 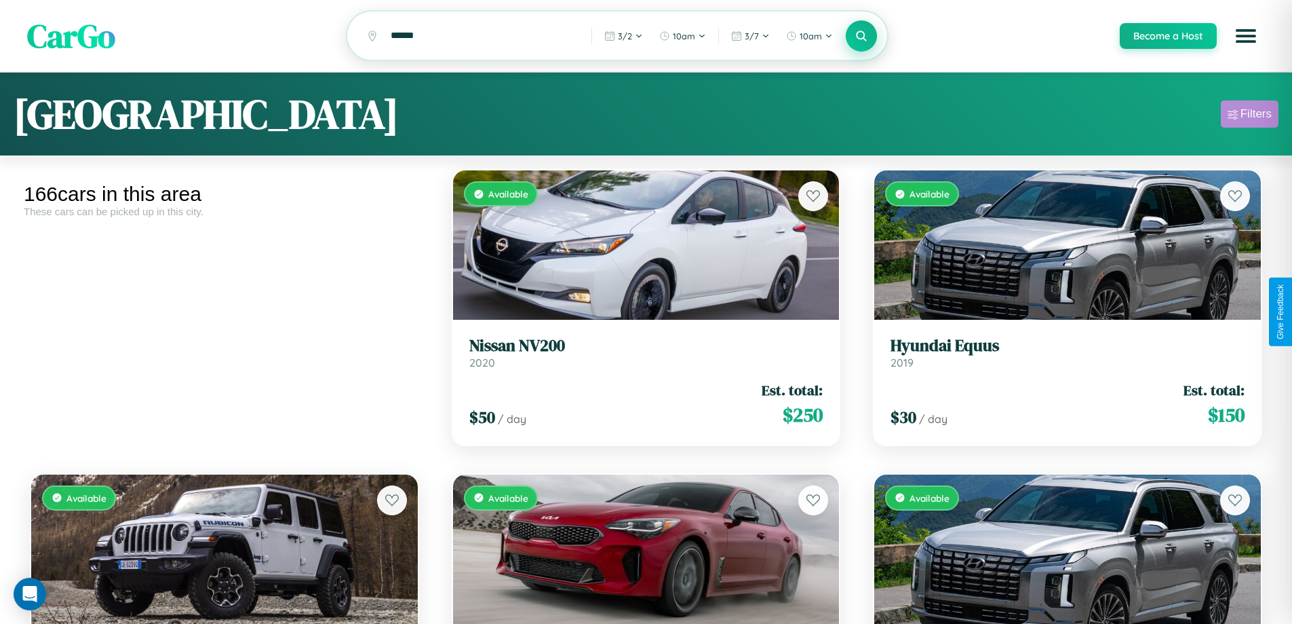 What do you see at coordinates (482, 362) in the screenshot?
I see `span: 2020` at bounding box center [482, 362].